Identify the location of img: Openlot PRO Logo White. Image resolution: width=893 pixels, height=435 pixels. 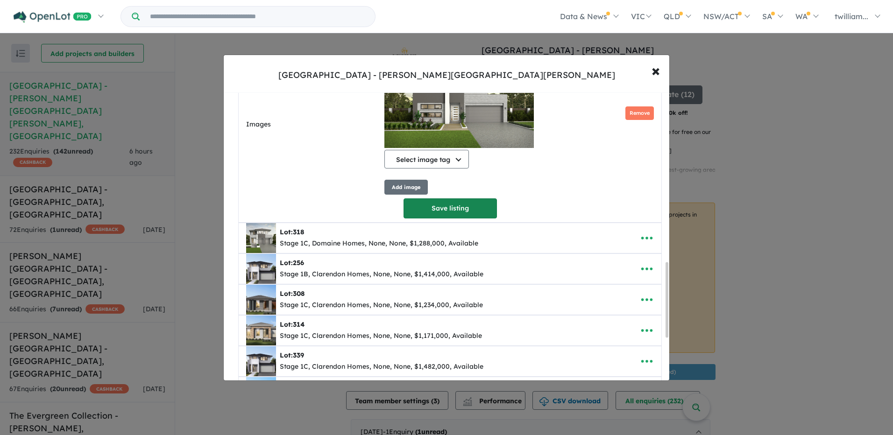
(52, 17).